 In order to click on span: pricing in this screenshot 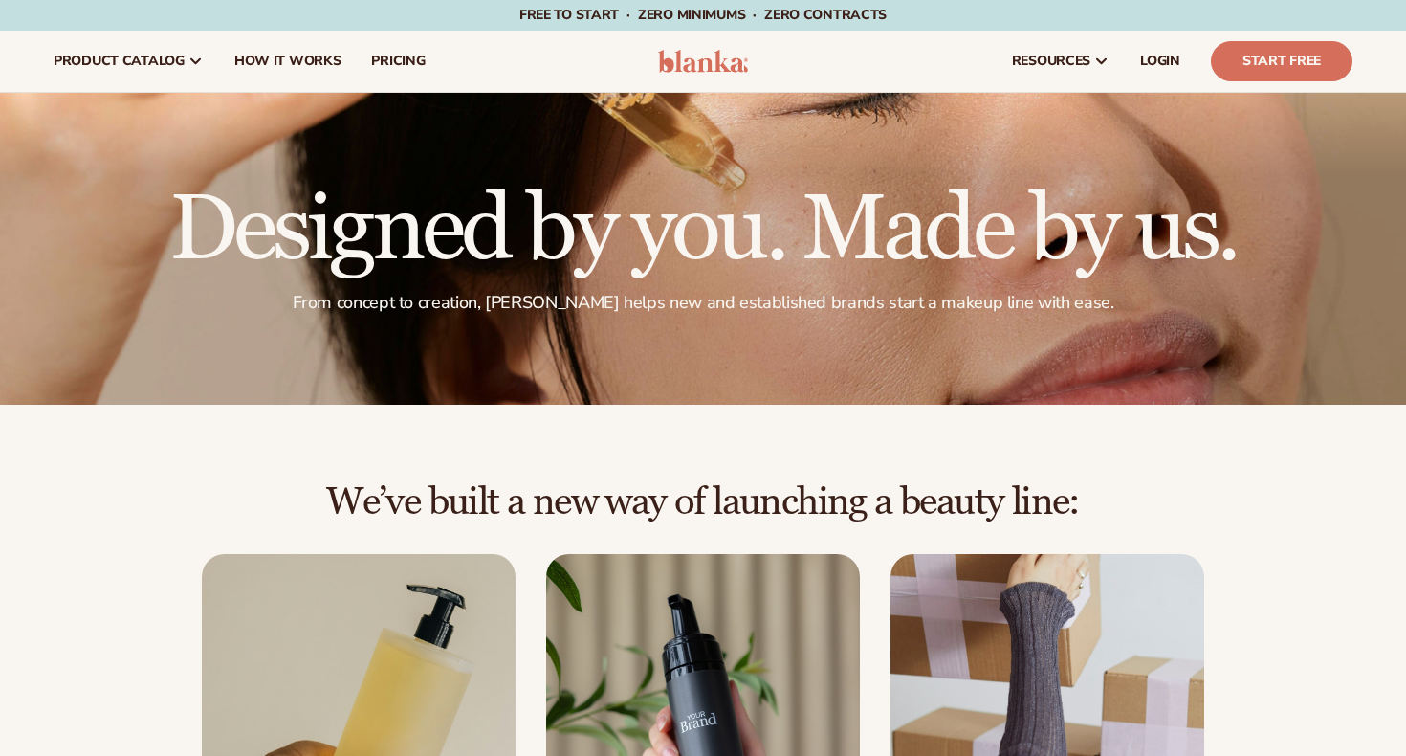, I will do `click(398, 61)`.